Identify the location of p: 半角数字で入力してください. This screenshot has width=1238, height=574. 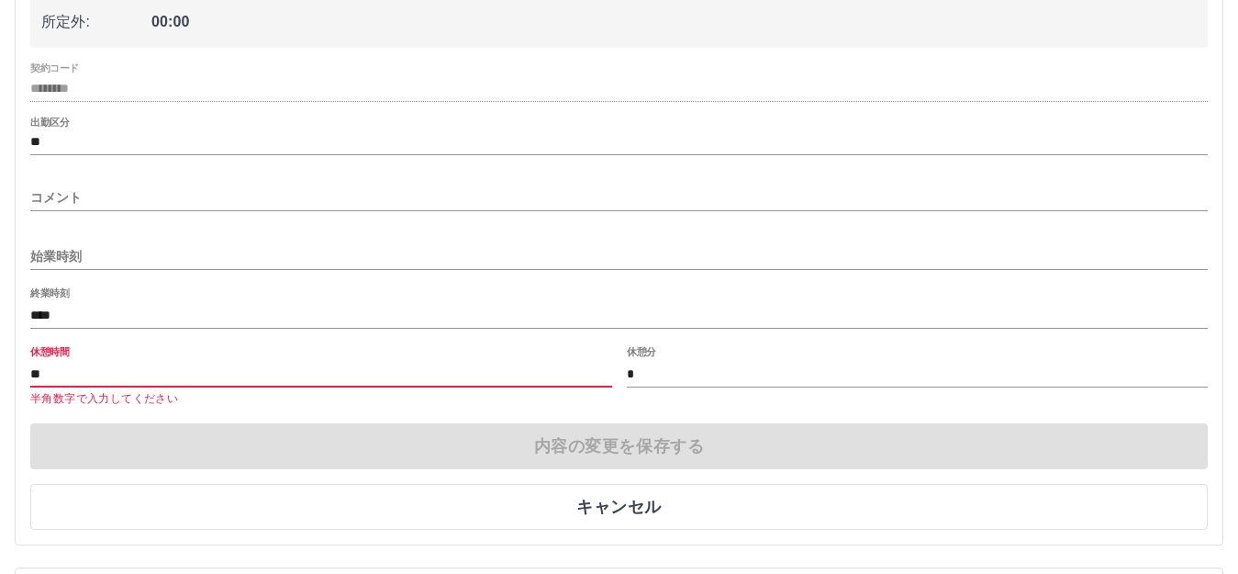
(321, 399).